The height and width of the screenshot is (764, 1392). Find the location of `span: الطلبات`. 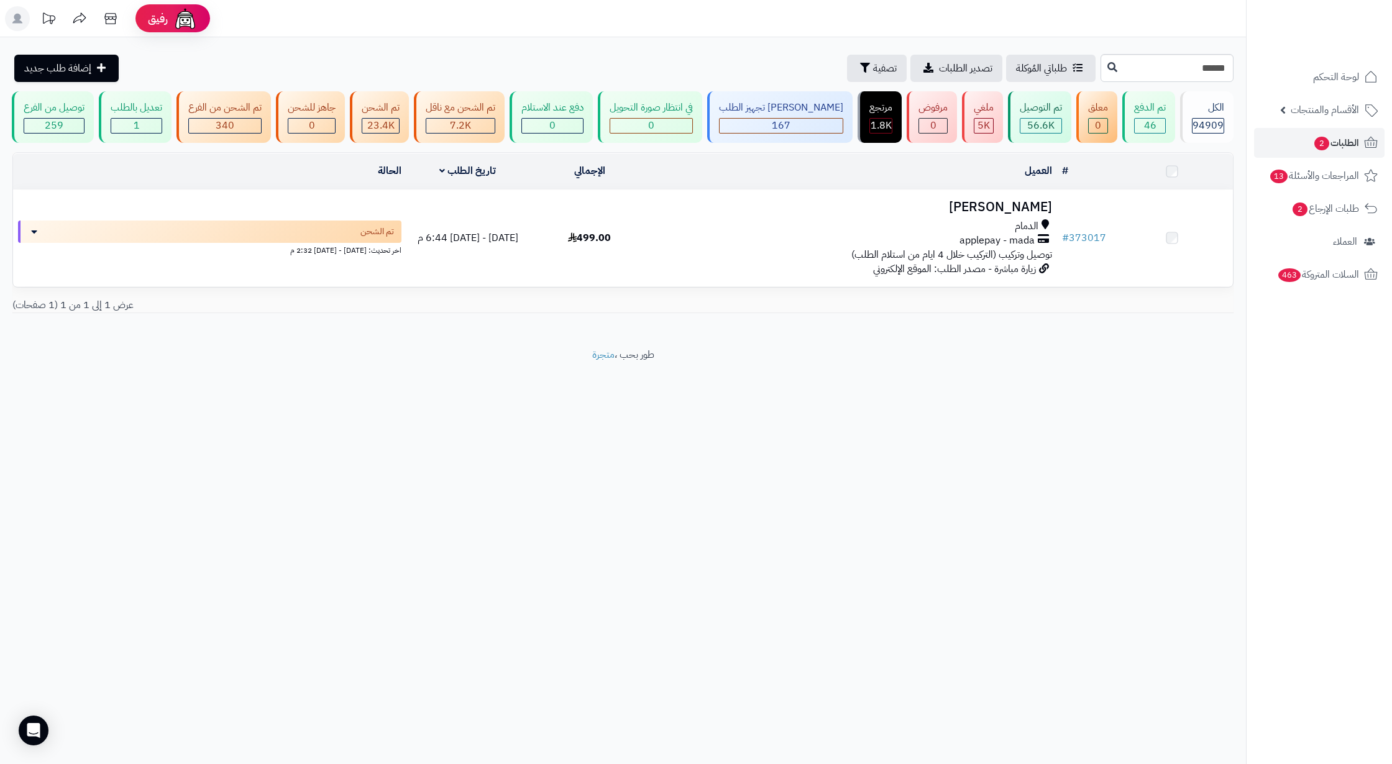

span: الطلبات is located at coordinates (1336, 143).